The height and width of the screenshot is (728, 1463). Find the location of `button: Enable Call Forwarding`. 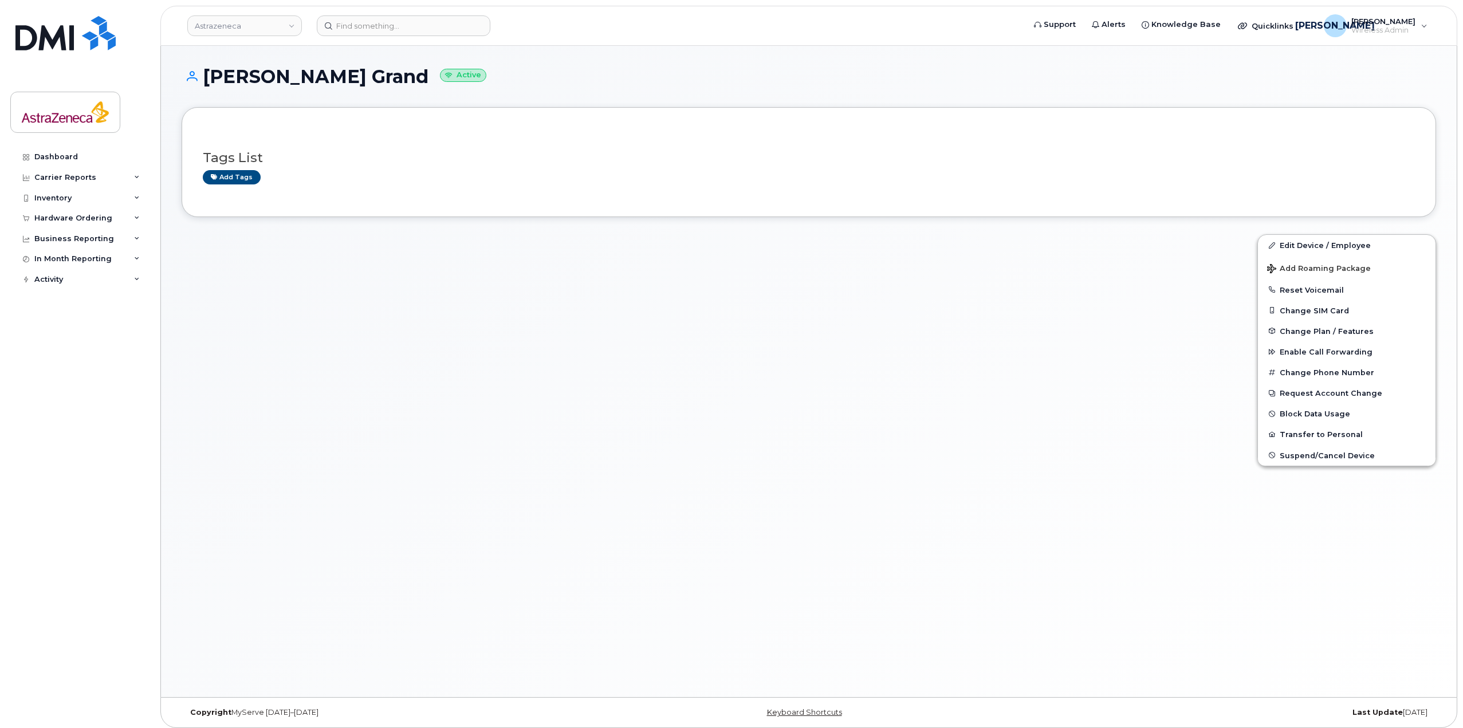

button: Enable Call Forwarding is located at coordinates (1347, 352).